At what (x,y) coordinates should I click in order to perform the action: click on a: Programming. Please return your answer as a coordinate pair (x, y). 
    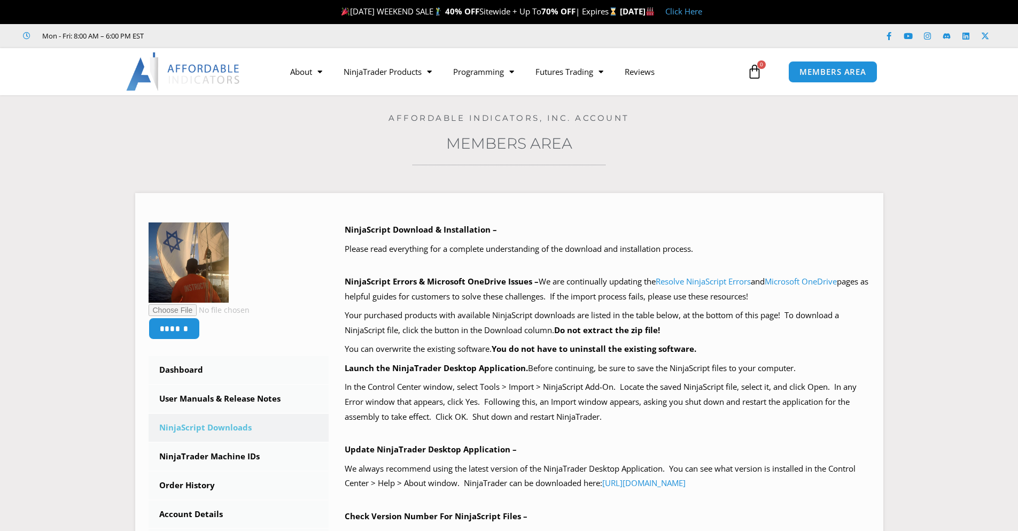
    Looking at the image, I should click on (484, 72).